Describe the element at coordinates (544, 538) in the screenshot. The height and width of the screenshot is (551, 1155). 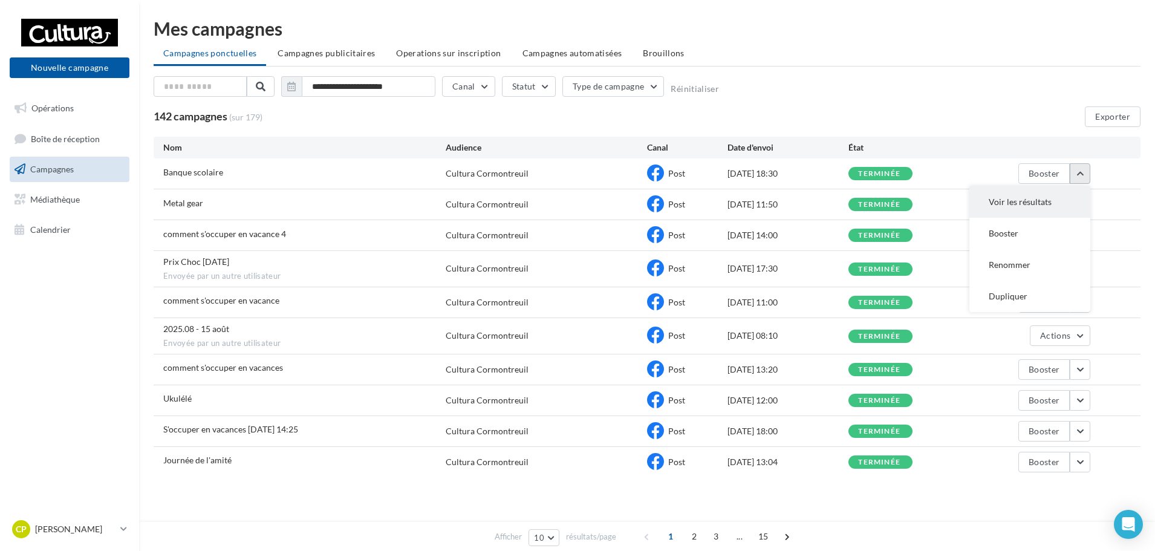
I see `button: 10` at that location.